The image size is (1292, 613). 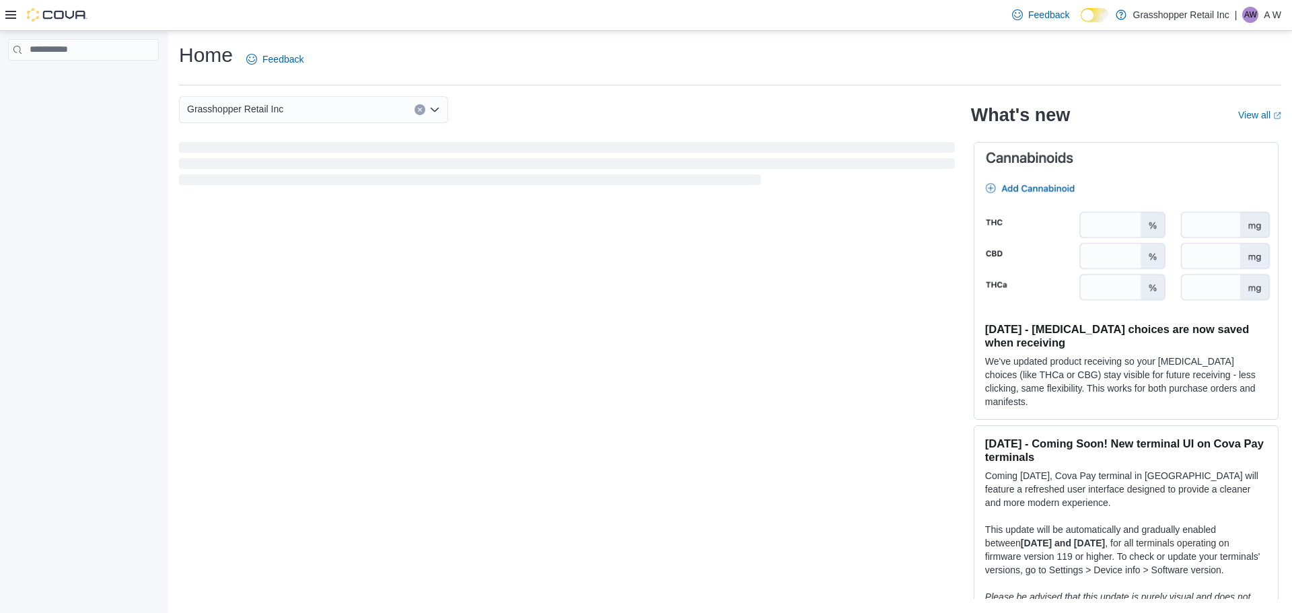 I want to click on input: Dark Mode, so click(x=1095, y=15).